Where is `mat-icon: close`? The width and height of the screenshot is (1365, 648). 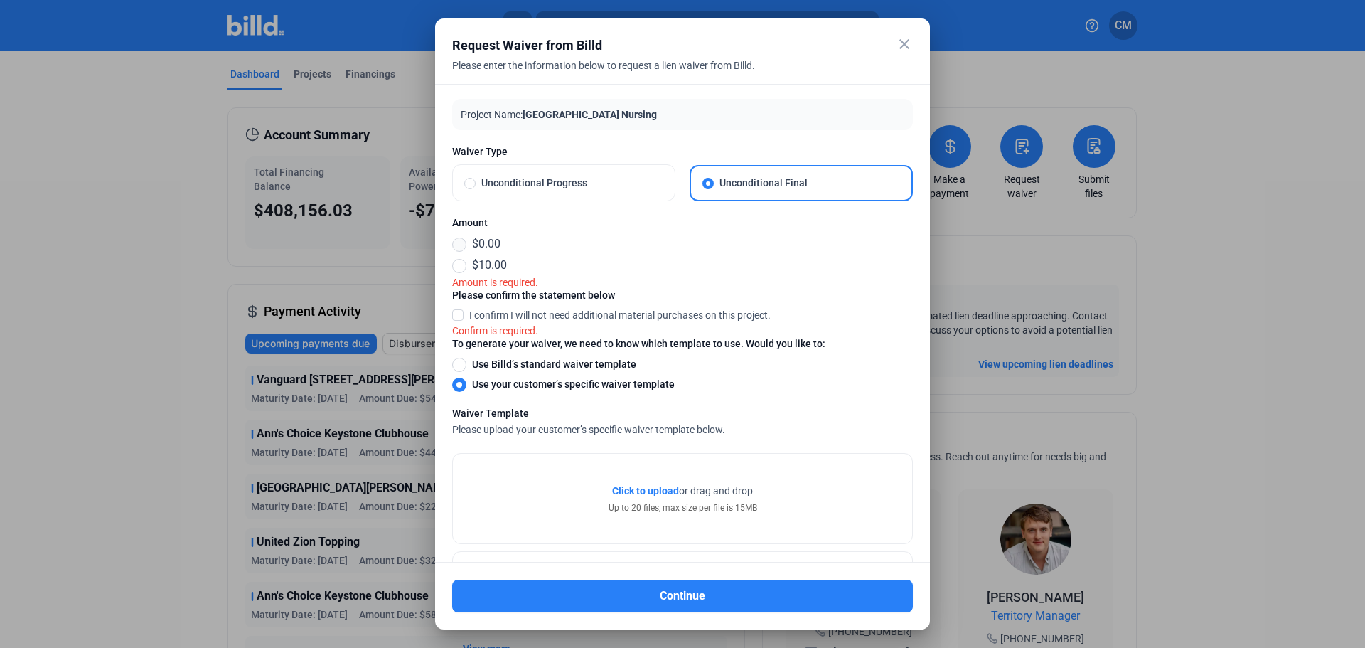 mat-icon: close is located at coordinates (904, 44).